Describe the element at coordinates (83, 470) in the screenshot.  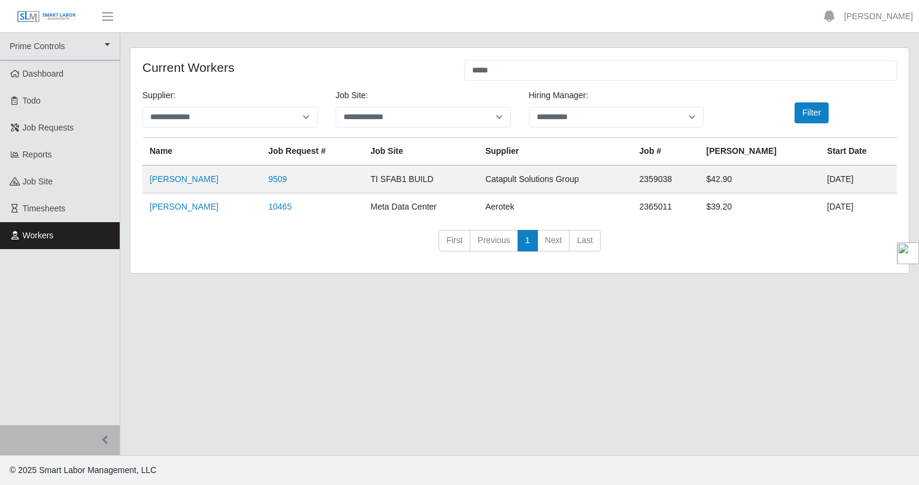
I see `span: © 2025 Smart Labor Management, LLC` at that location.